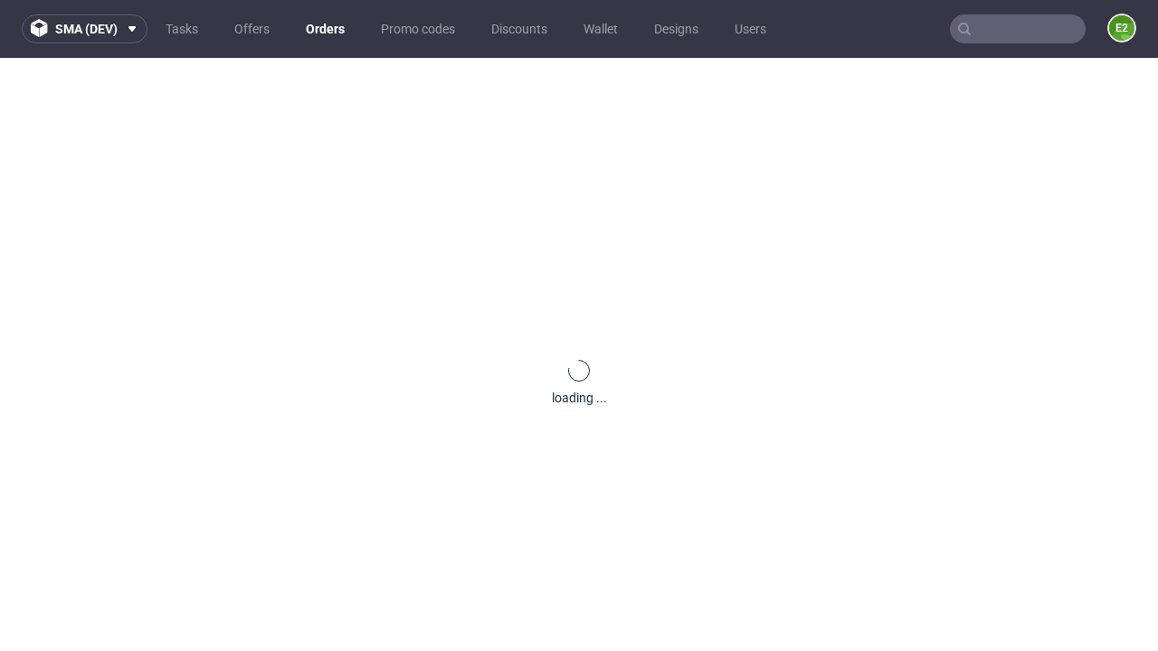 The width and height of the screenshot is (1158, 651). Describe the element at coordinates (86, 29) in the screenshot. I see `span: sma (dev)` at that location.